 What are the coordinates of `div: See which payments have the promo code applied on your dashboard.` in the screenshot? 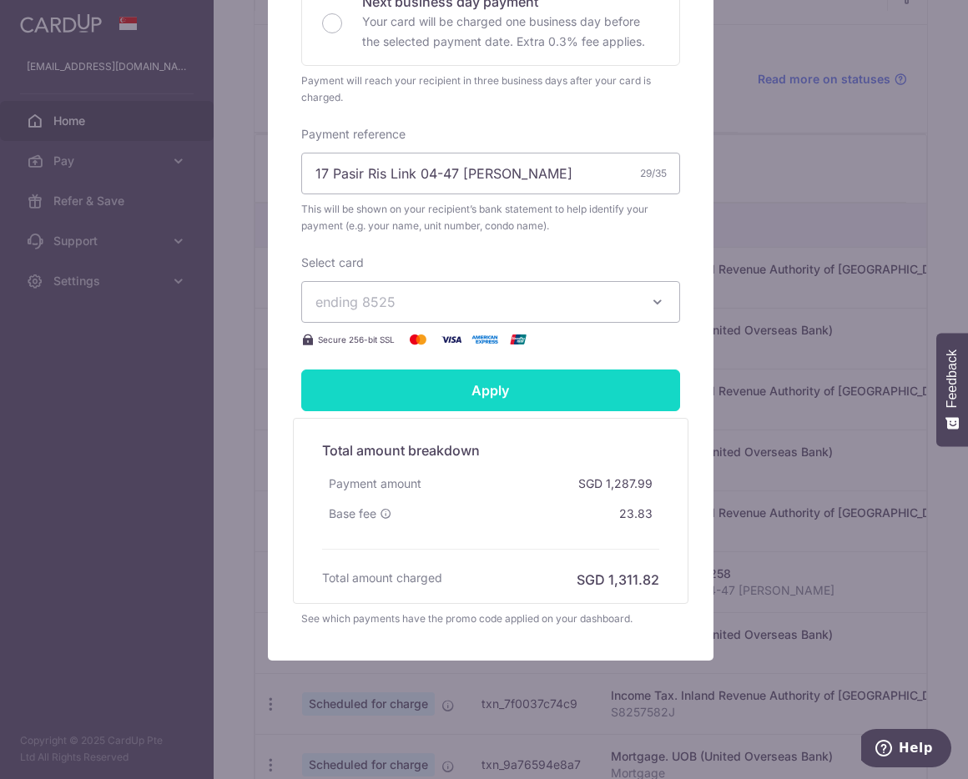 It's located at (491, 619).